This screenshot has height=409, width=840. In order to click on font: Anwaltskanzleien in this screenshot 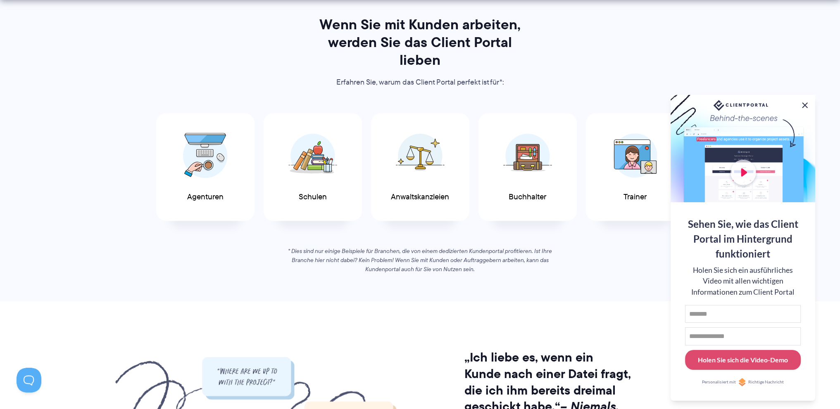, I will do `click(420, 197)`.